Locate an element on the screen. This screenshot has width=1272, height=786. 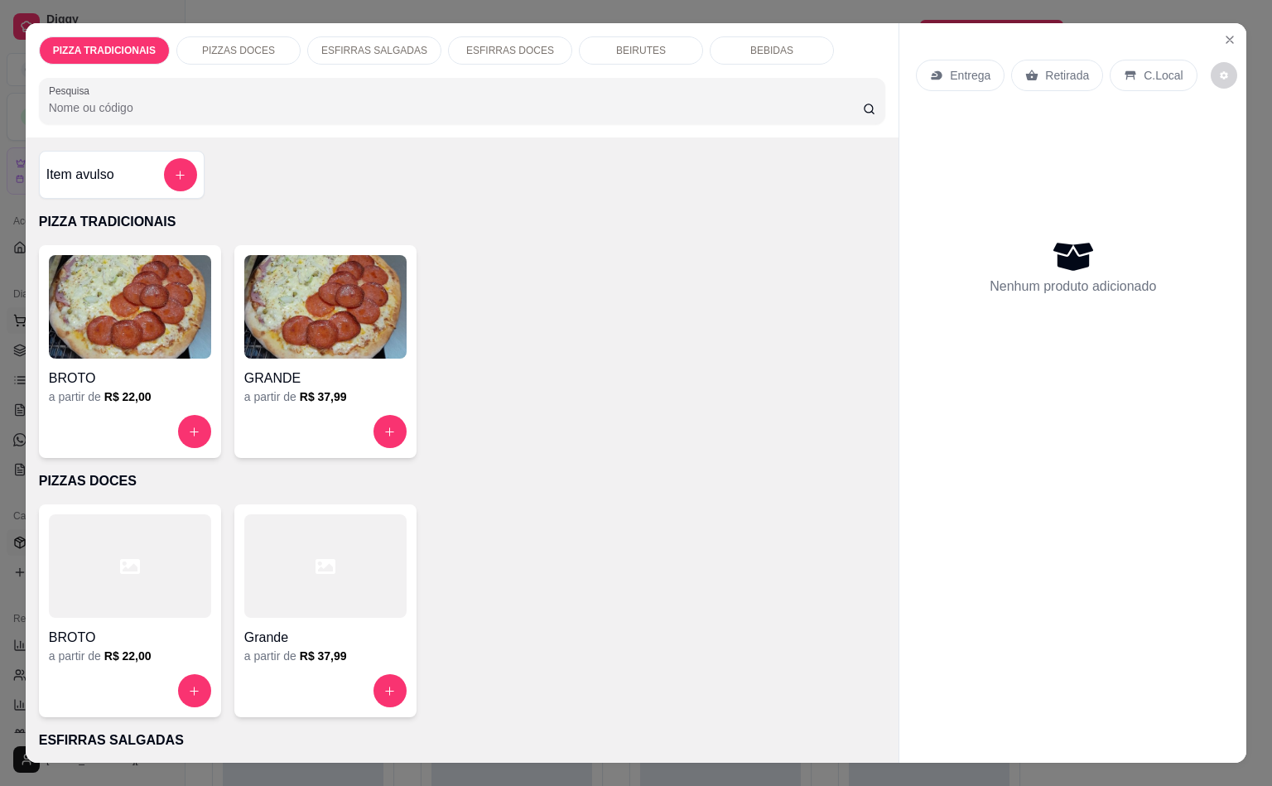
label: Pesquisa is located at coordinates (72, 90).